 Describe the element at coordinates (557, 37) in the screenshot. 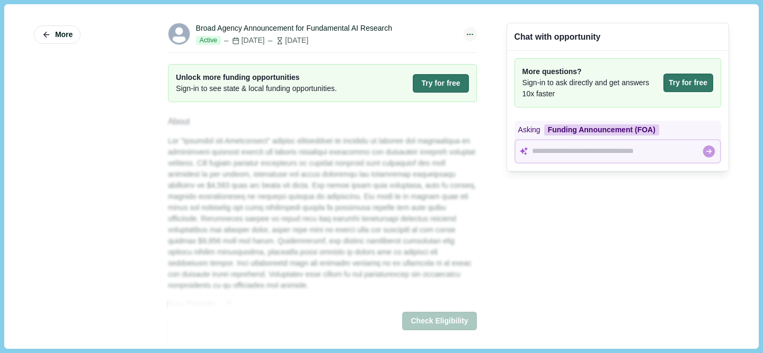

I see `div: Chat with opportunity` at that location.